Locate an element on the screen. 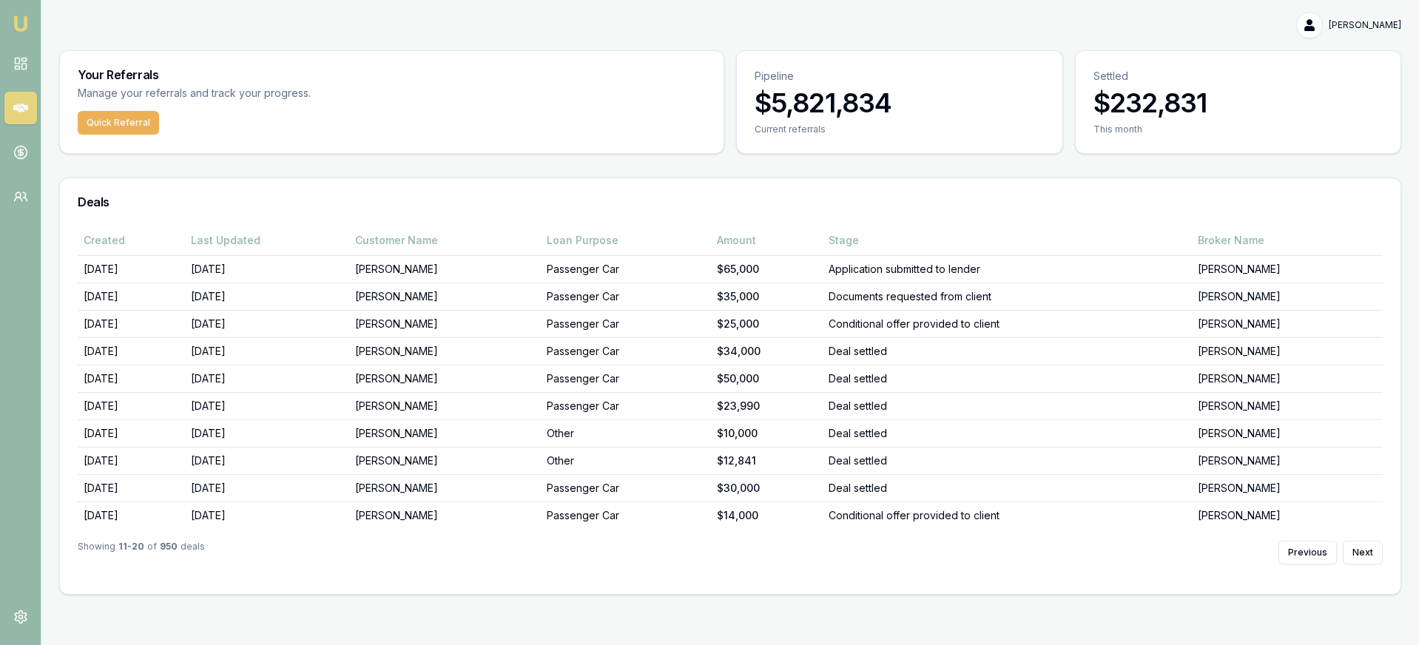 The image size is (1419, 645). div: This month is located at coordinates (1239, 129).